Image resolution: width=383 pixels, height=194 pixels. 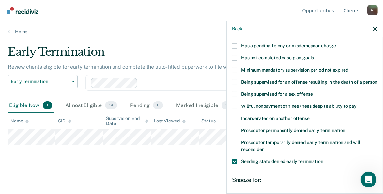 What do you see at coordinates (127, 121) in the screenshot?
I see `div: Supervision End Date` at bounding box center [127, 121].